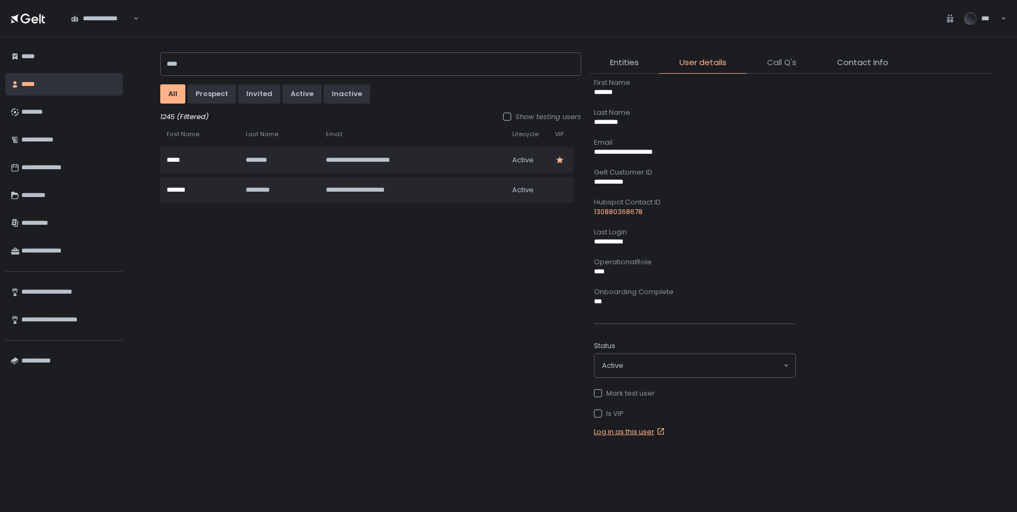 This screenshot has height=512, width=1017. What do you see at coordinates (334, 134) in the screenshot?
I see `span: Email` at bounding box center [334, 134].